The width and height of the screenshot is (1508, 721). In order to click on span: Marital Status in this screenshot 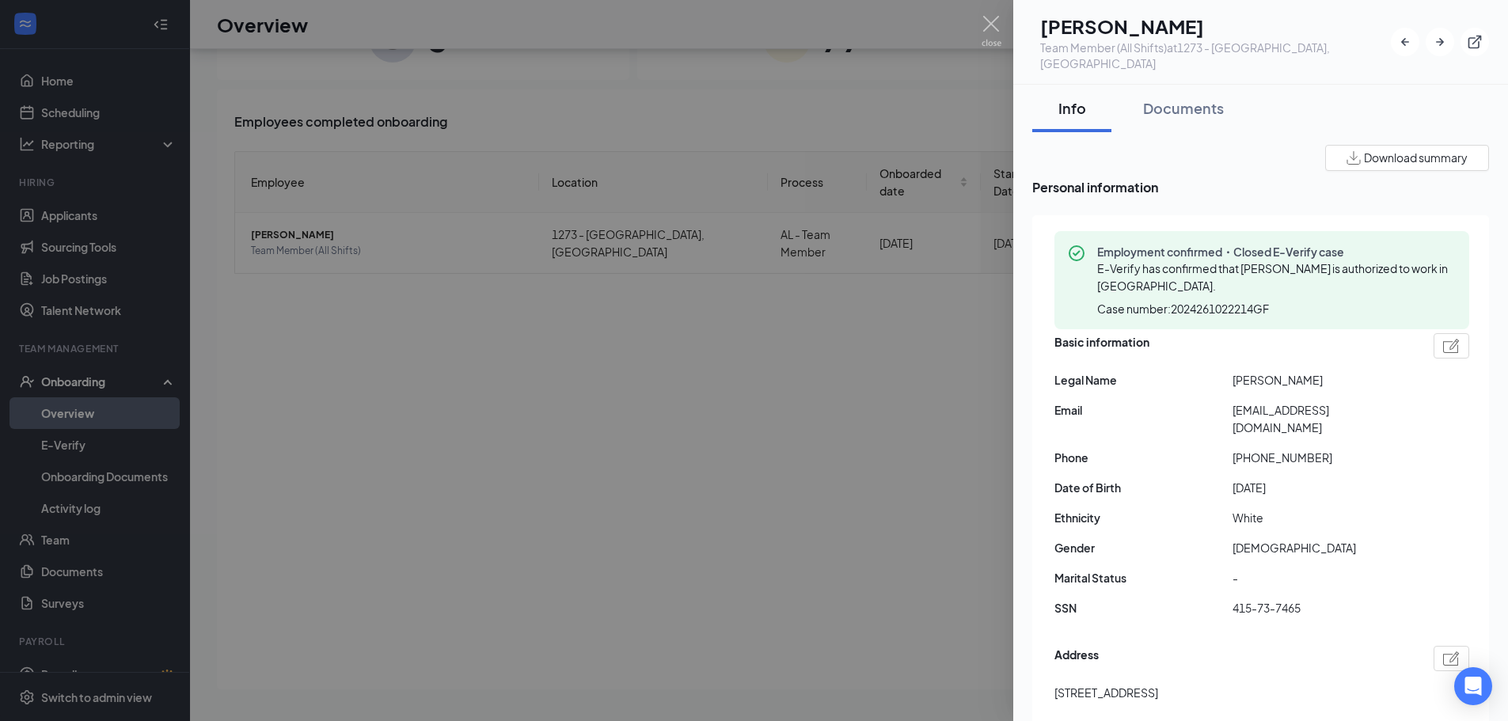, I will do `click(1143, 578)`.